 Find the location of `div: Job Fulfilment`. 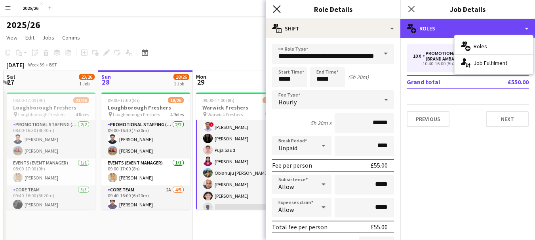

div: Job Fulfilment is located at coordinates (494, 63).